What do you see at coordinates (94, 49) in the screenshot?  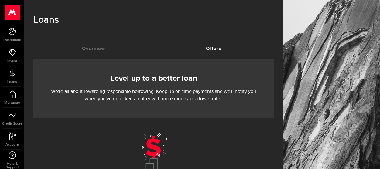 I see `a: Overview` at bounding box center [94, 49].